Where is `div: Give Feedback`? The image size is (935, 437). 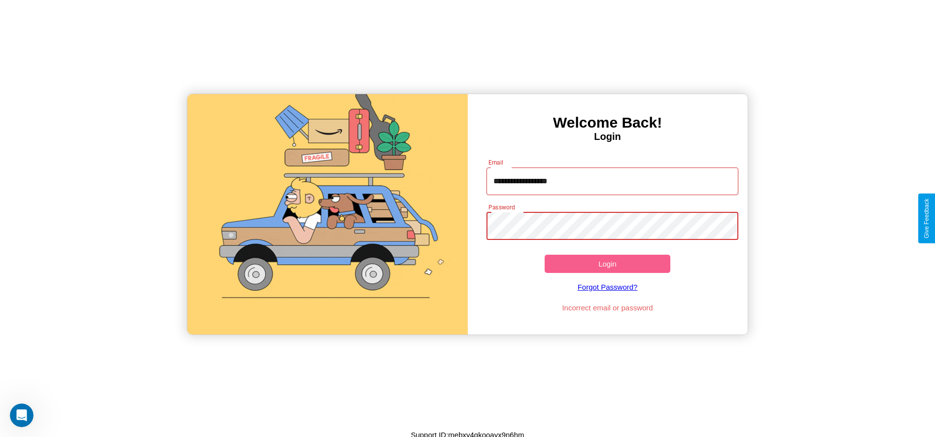
div: Give Feedback is located at coordinates (926, 218).